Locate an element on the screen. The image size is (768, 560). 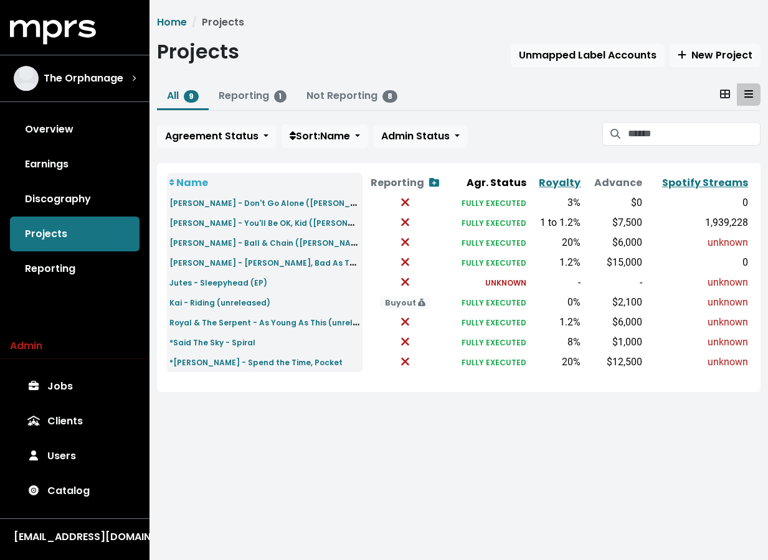
small: *Said The Sky - Spiral is located at coordinates (212, 342).